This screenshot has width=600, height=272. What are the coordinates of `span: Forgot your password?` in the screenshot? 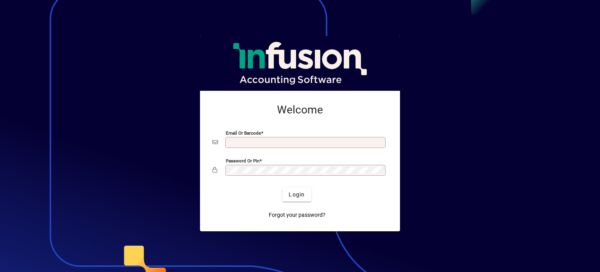 It's located at (297, 215).